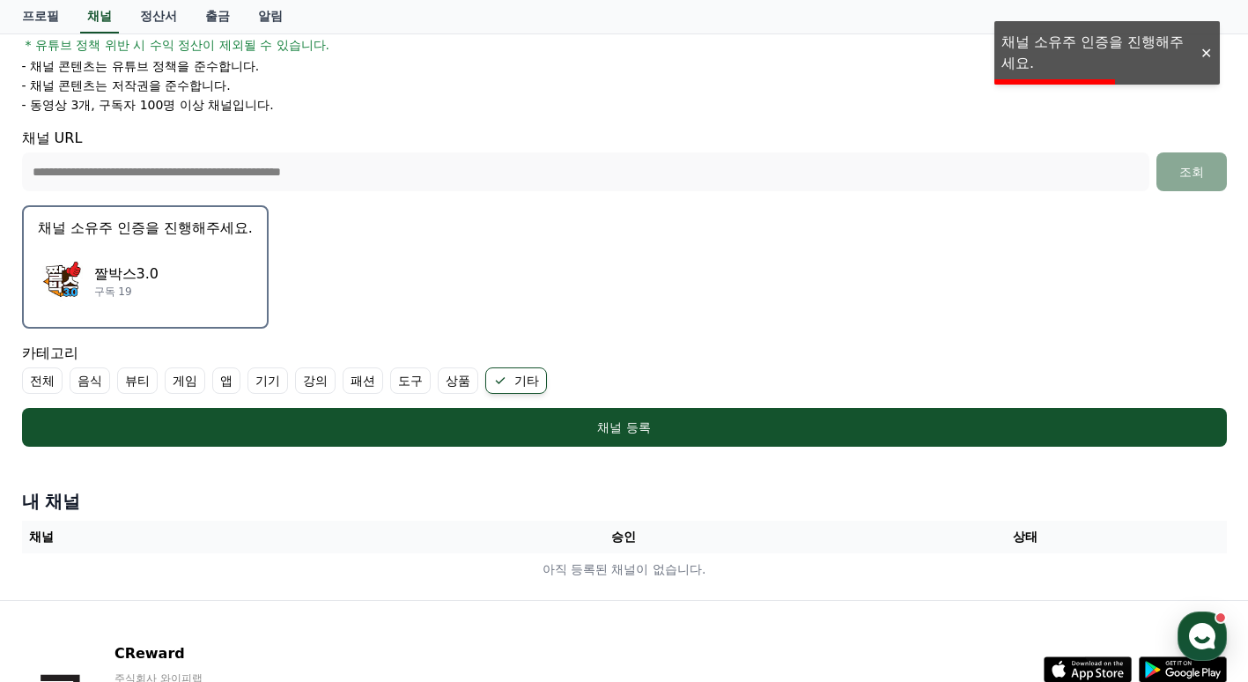 Image resolution: width=1248 pixels, height=682 pixels. What do you see at coordinates (172, 570) in the screenshot?
I see `span: 대화` at bounding box center [172, 570].